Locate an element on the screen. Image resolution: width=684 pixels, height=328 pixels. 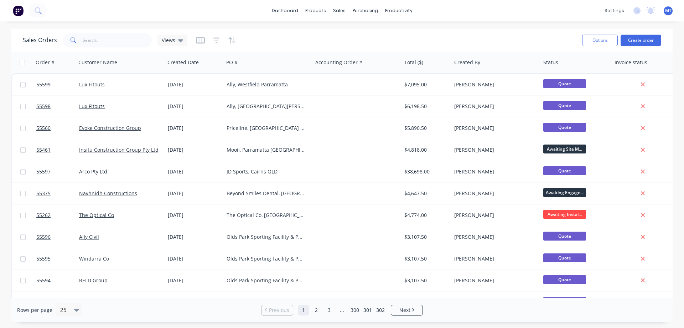
img: Factory is located at coordinates (18, 11).